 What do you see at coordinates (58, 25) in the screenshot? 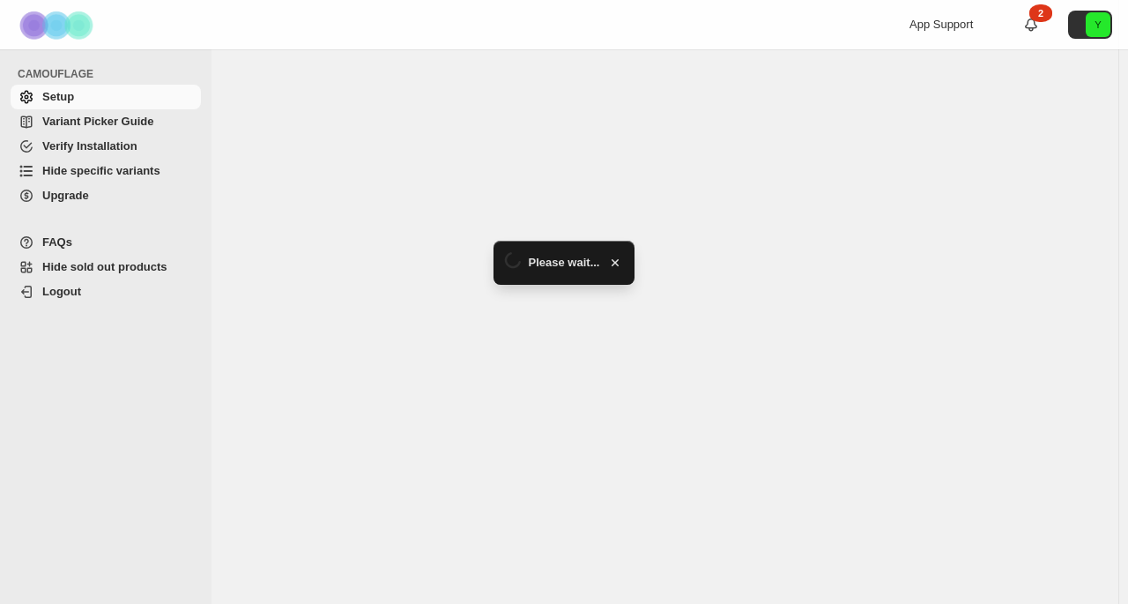
I see `img: Camouflage` at bounding box center [58, 25].